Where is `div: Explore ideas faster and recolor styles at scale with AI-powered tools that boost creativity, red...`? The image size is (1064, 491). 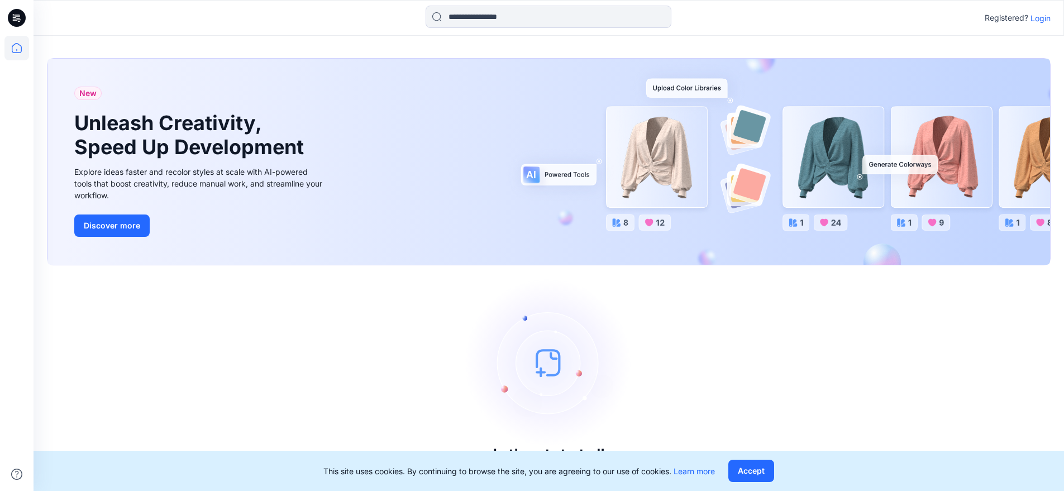
div: Explore ideas faster and recolor styles at scale with AI-powered tools that boost creativity, red... is located at coordinates (200, 183).